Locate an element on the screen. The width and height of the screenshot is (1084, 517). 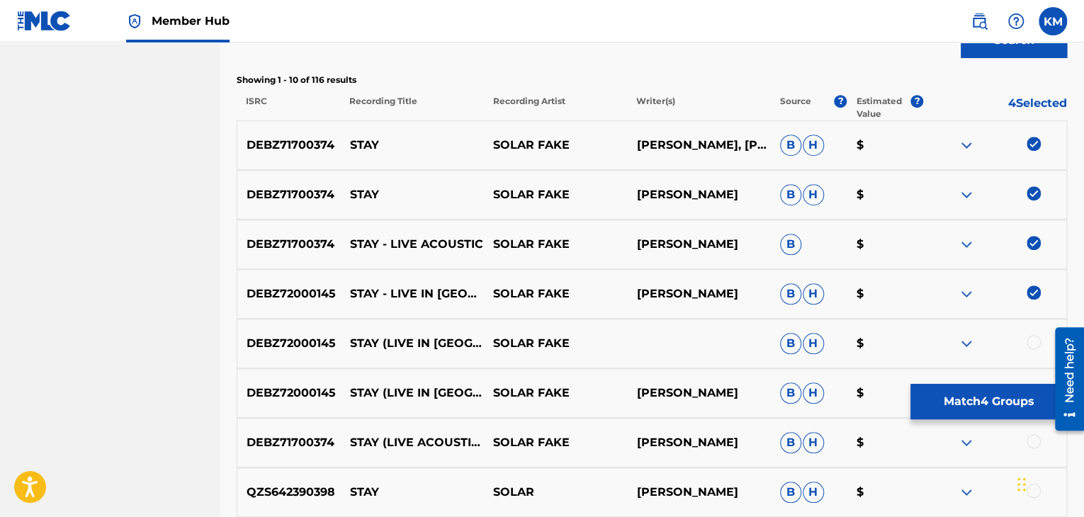
div: Drag is located at coordinates (1022, 485).